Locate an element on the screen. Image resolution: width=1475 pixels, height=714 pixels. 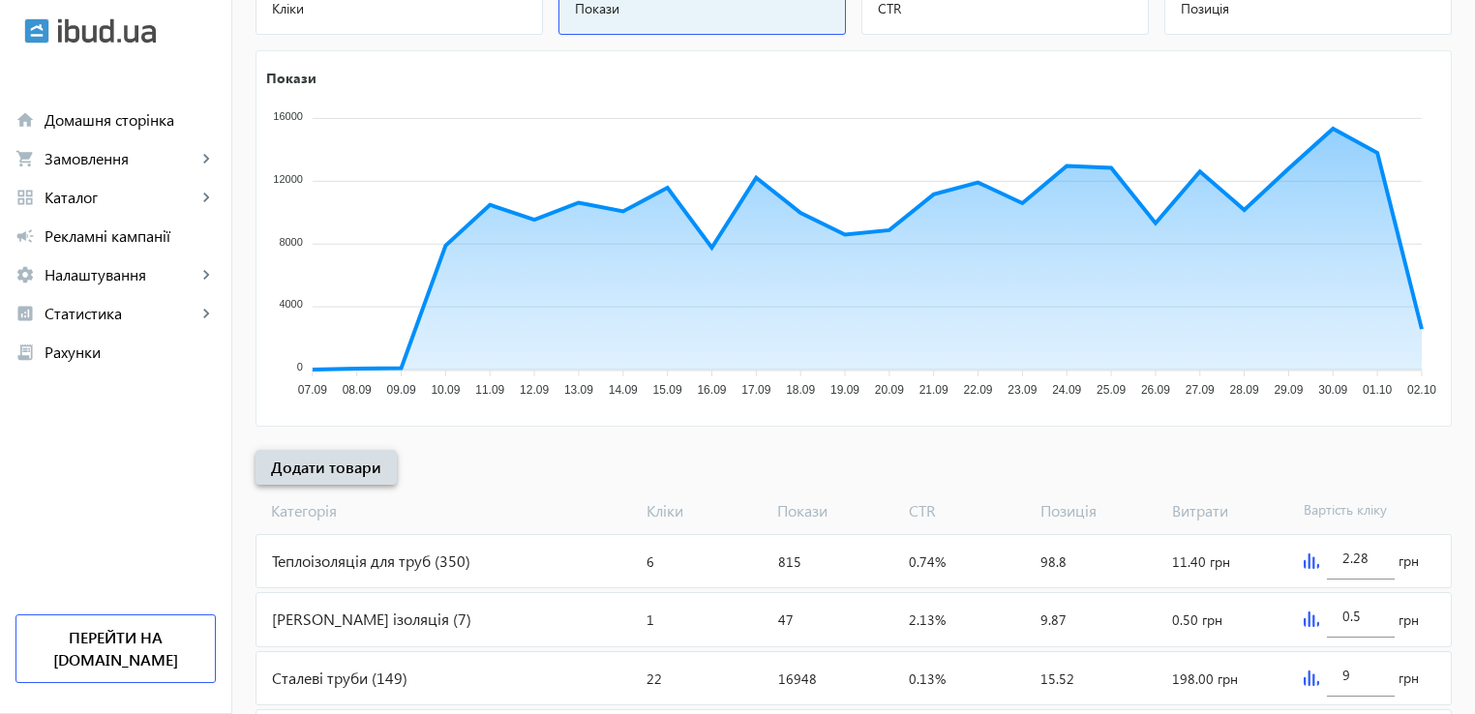
tspan: 10.09 is located at coordinates (445, 390).